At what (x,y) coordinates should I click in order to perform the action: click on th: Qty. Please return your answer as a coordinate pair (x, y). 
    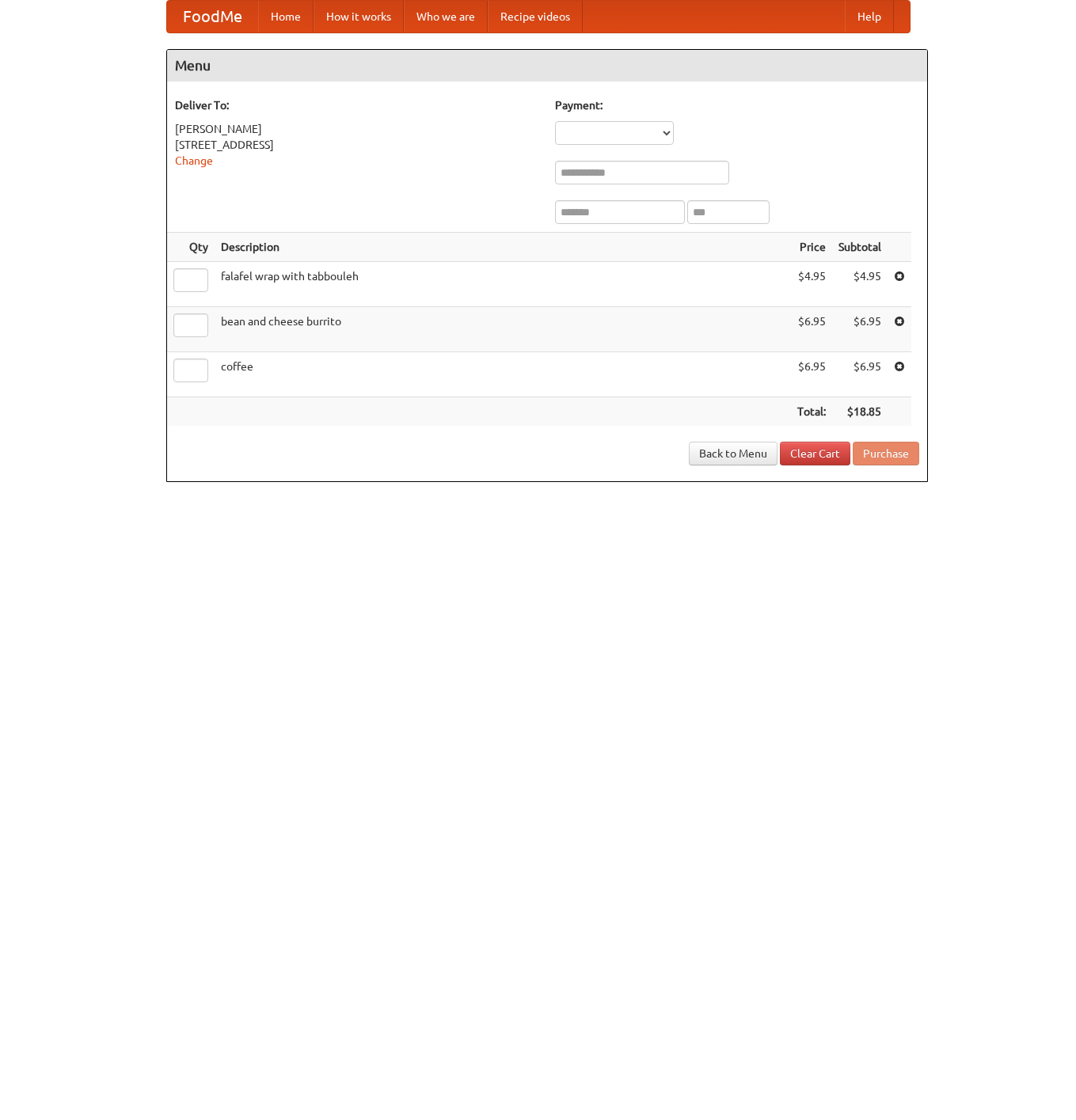
    Looking at the image, I should click on (191, 247).